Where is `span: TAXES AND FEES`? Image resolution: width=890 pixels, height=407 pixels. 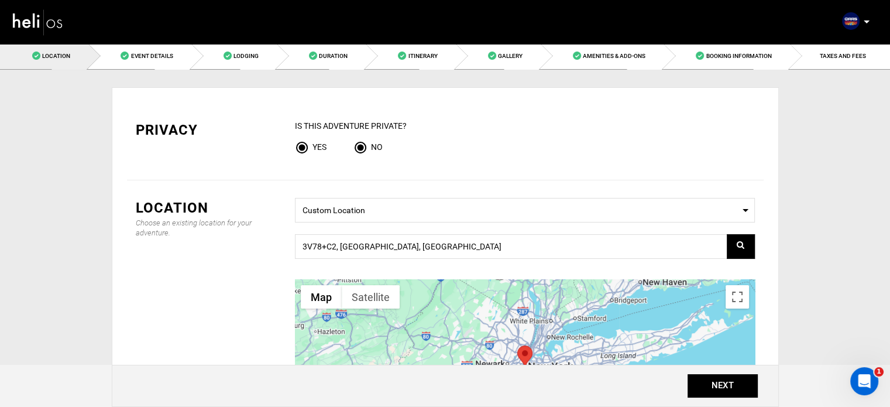
span: TAXES AND FEES is located at coordinates (843, 56).